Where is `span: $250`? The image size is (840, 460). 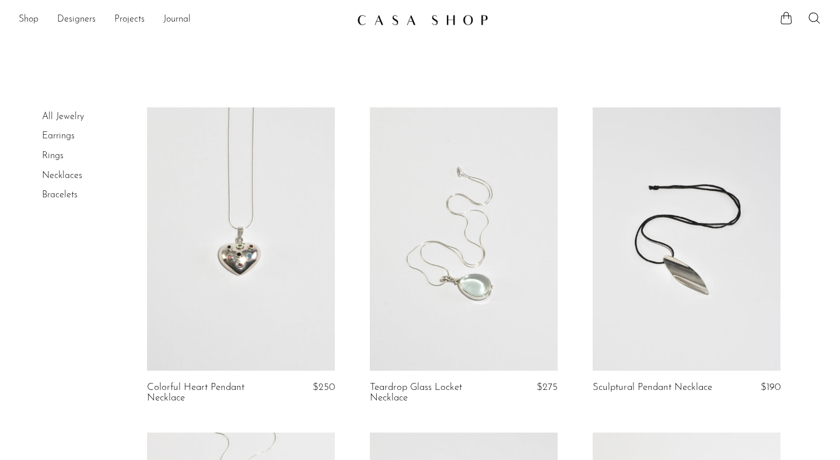 span: $250 is located at coordinates (324, 387).